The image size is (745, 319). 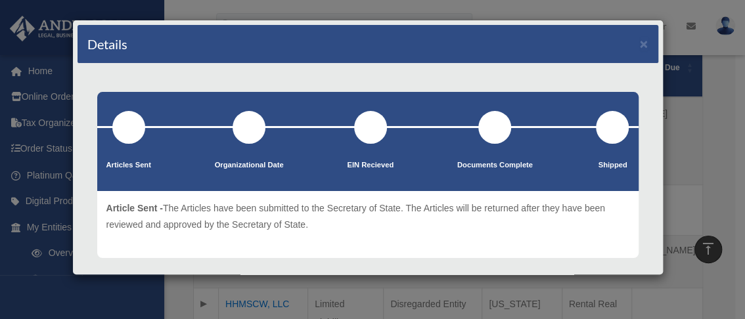 I want to click on span: Article Sent -, so click(x=135, y=208).